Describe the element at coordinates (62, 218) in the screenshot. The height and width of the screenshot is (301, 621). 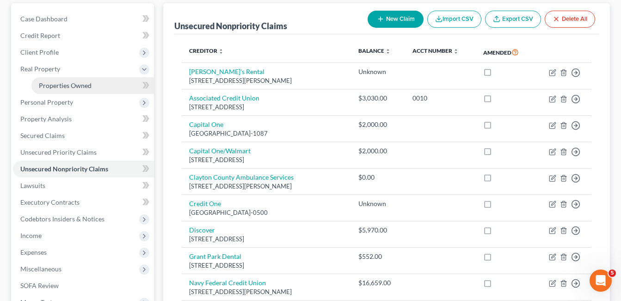
I see `span: Codebtors Insiders & Notices` at that location.